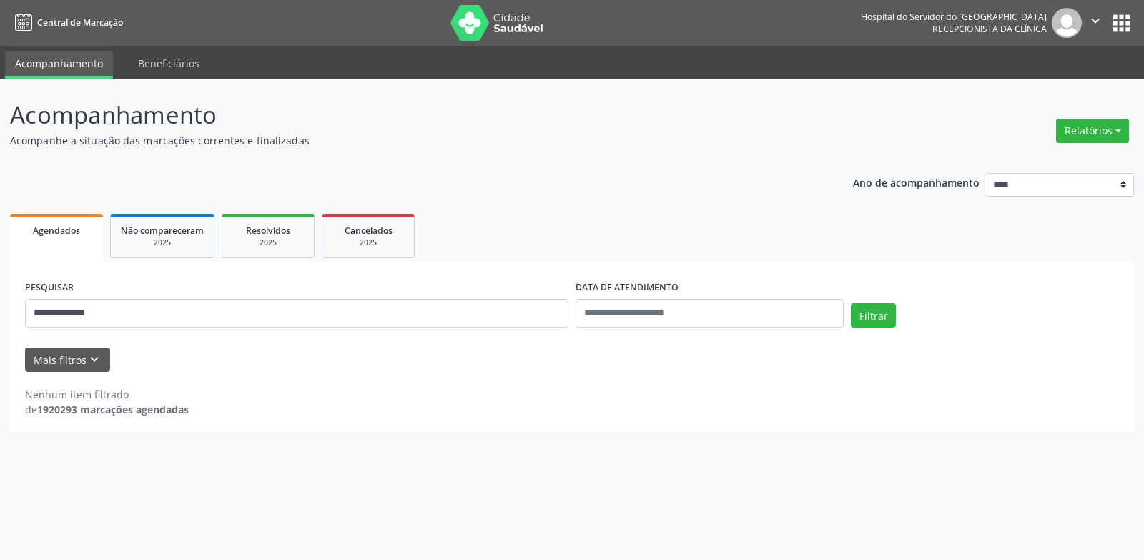 The image size is (1144, 560). Describe the element at coordinates (368, 230) in the screenshot. I see `span: Cancelados` at that location.